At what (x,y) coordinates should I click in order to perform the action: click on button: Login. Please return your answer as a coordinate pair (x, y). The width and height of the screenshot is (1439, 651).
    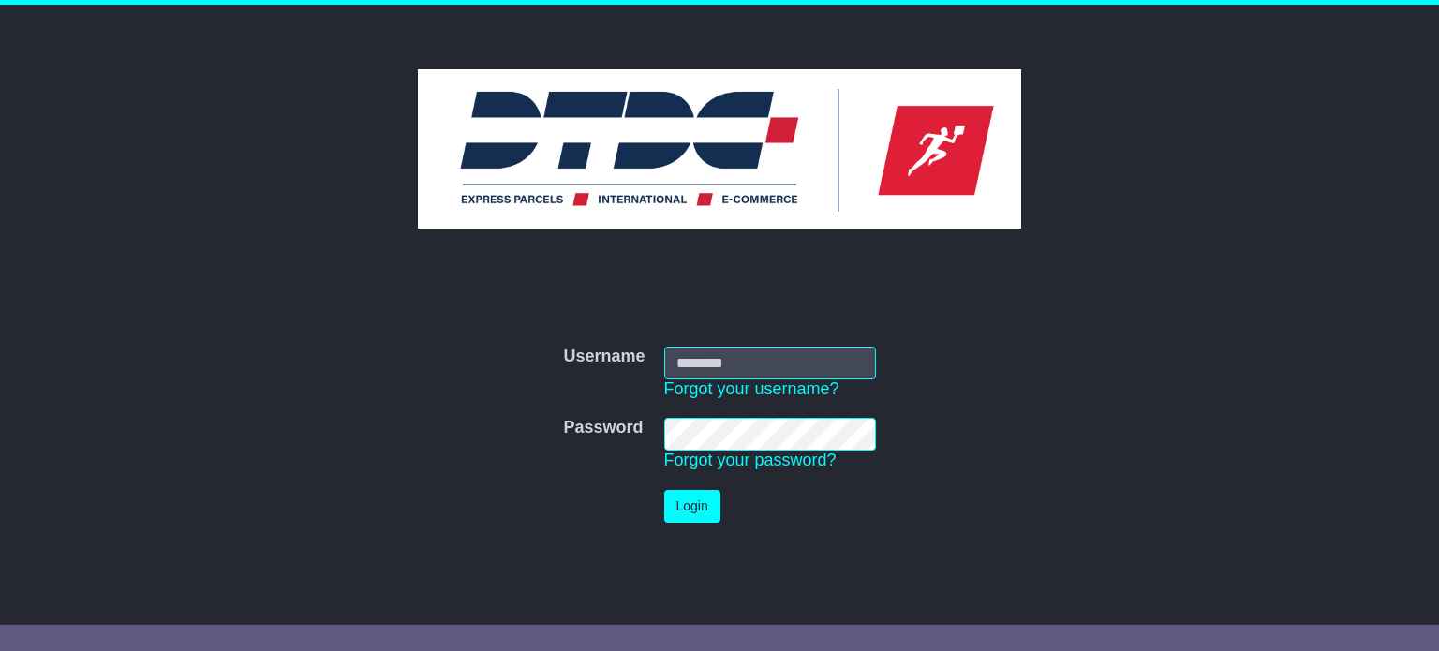
    Looking at the image, I should click on (692, 506).